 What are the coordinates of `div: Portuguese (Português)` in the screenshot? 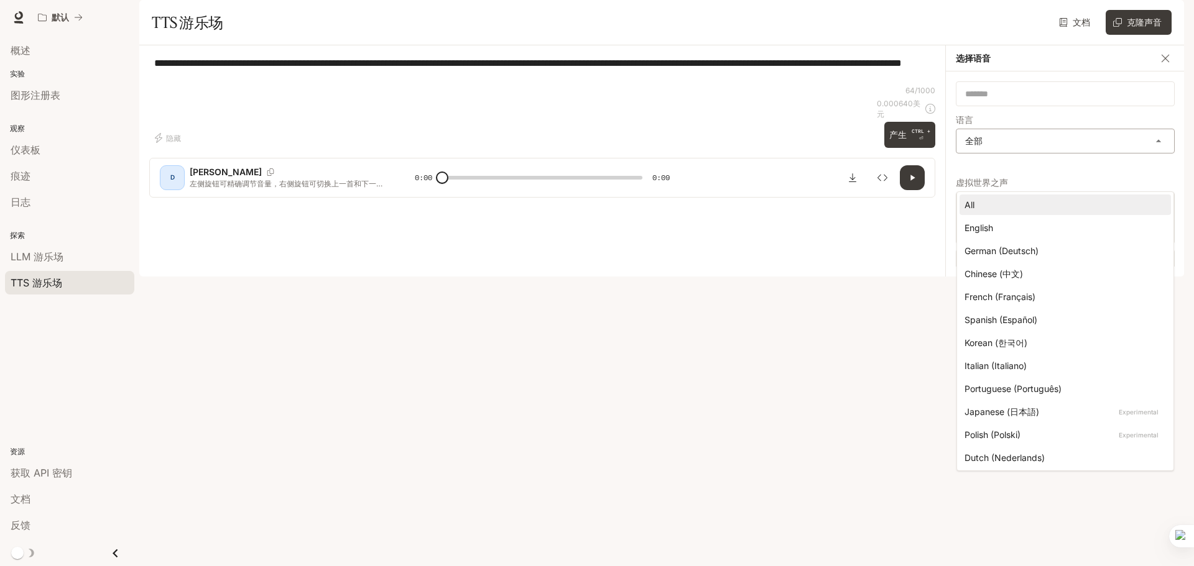 It's located at (1062, 389).